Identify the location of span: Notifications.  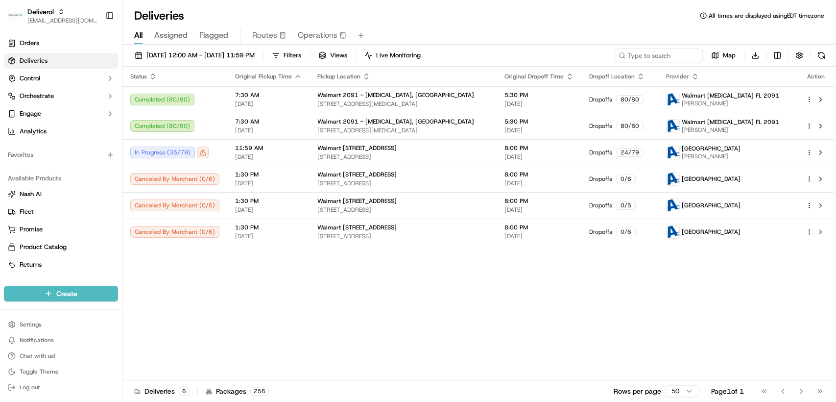
(37, 340).